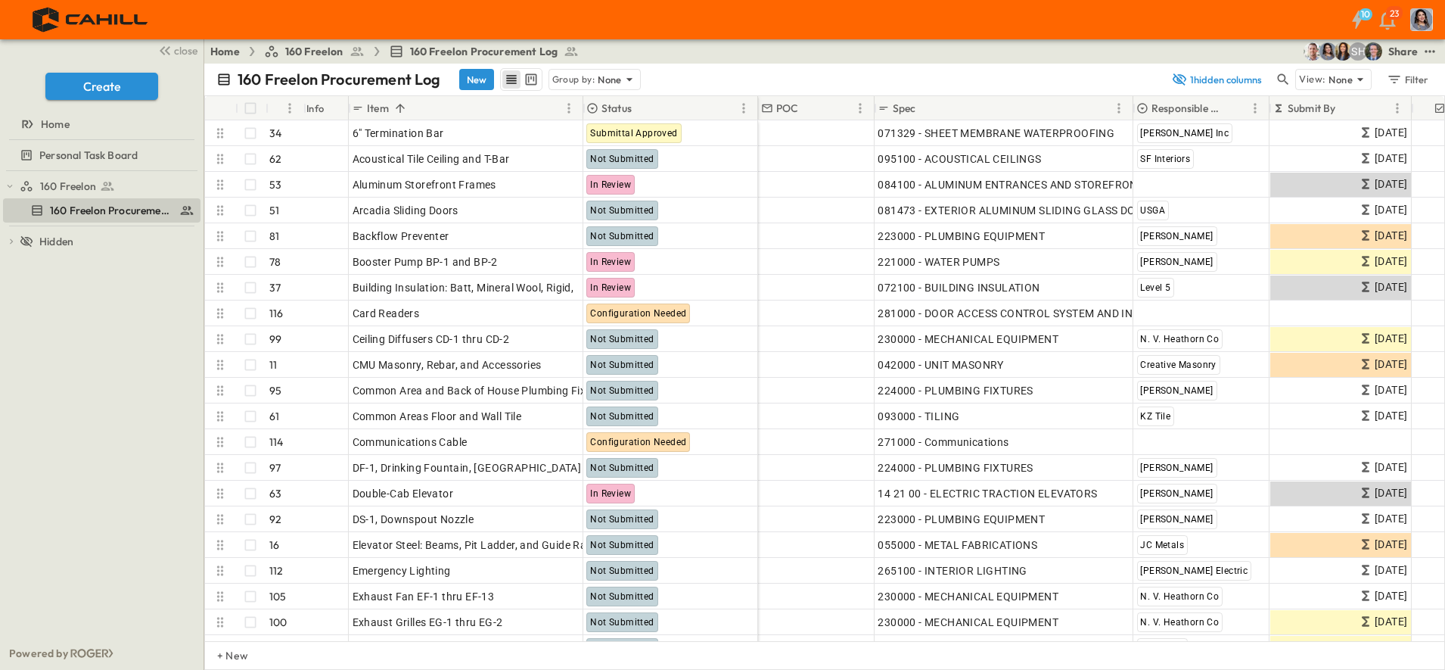 The width and height of the screenshot is (1445, 670). I want to click on span: 223000 - PLUMBING EQUIPMENT, so click(961, 236).